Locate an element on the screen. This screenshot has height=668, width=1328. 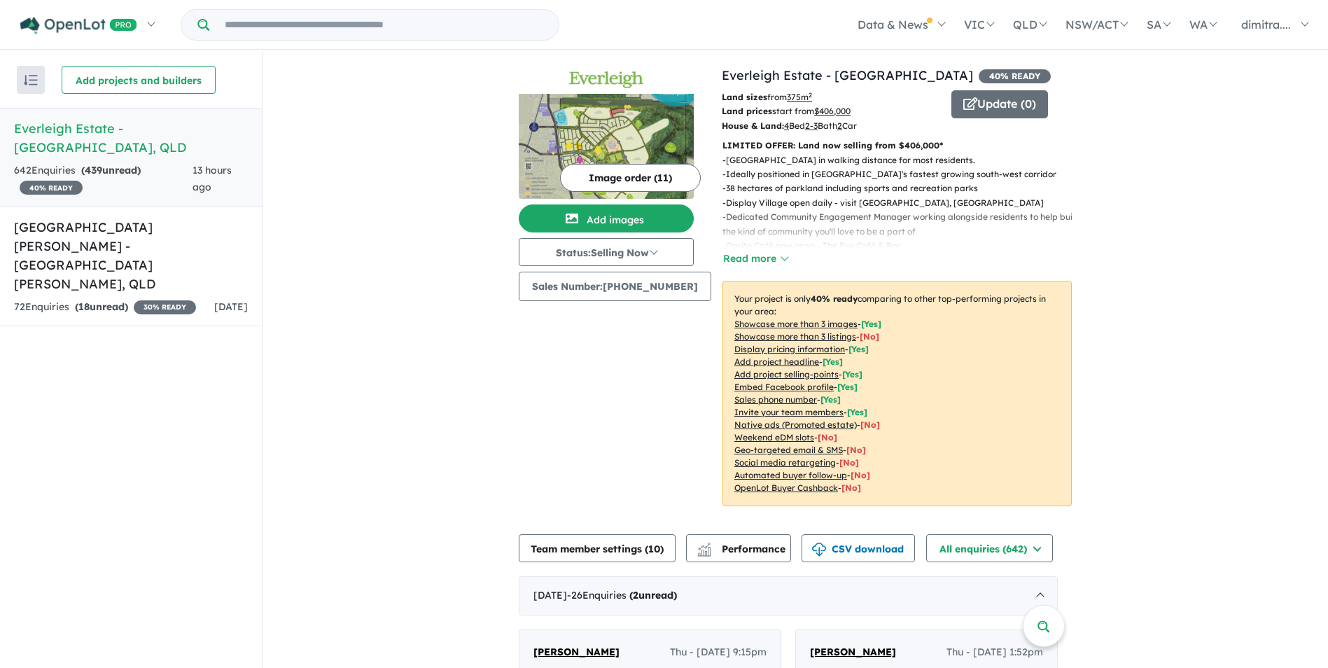
u: Native ads (Promoted estate) is located at coordinates (795, 424).